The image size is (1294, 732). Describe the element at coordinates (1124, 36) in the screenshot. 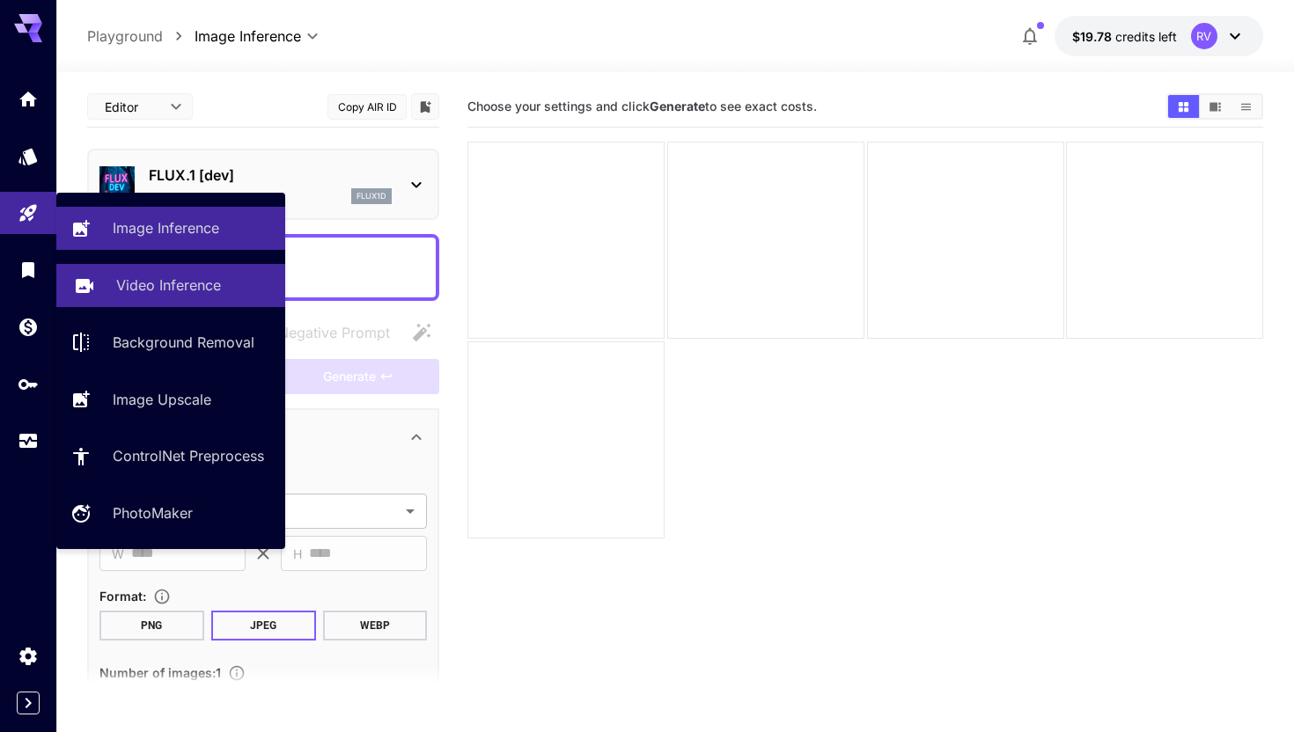

I see `div: $19.77903` at that location.